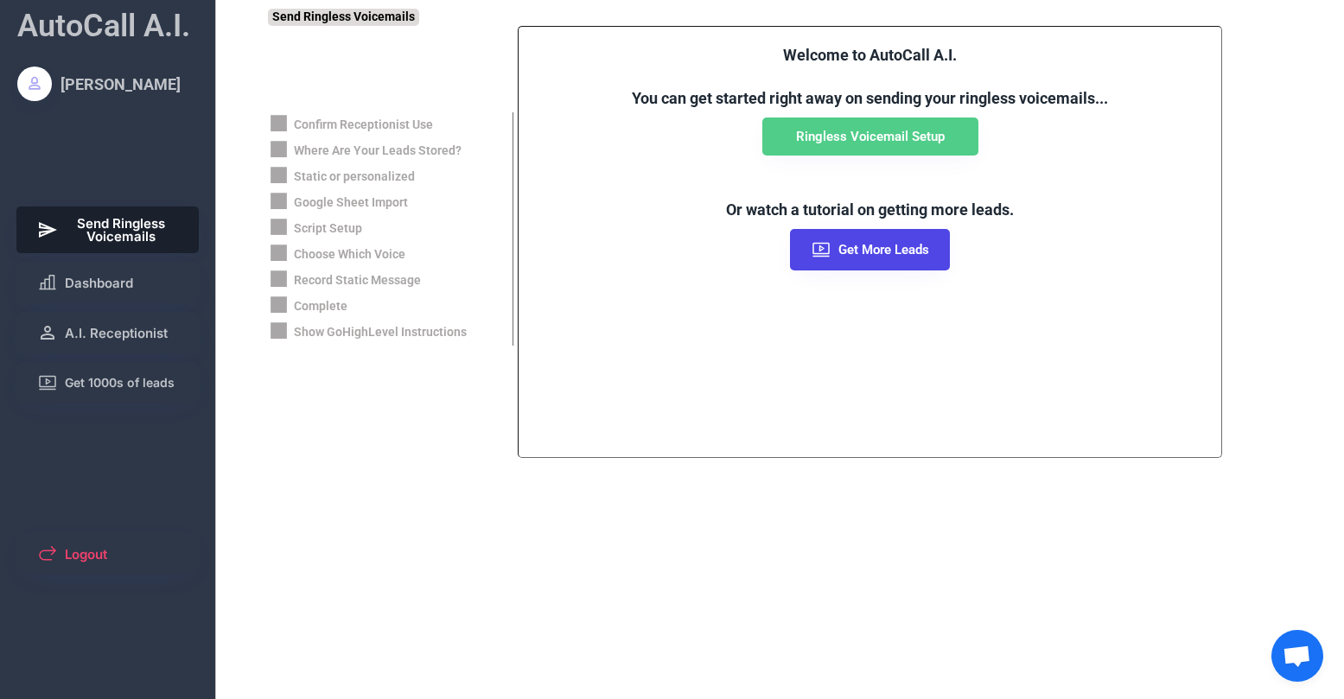 Image resolution: width=1344 pixels, height=699 pixels. What do you see at coordinates (354, 177) in the screenshot?
I see `div: Static or personalized` at bounding box center [354, 177].